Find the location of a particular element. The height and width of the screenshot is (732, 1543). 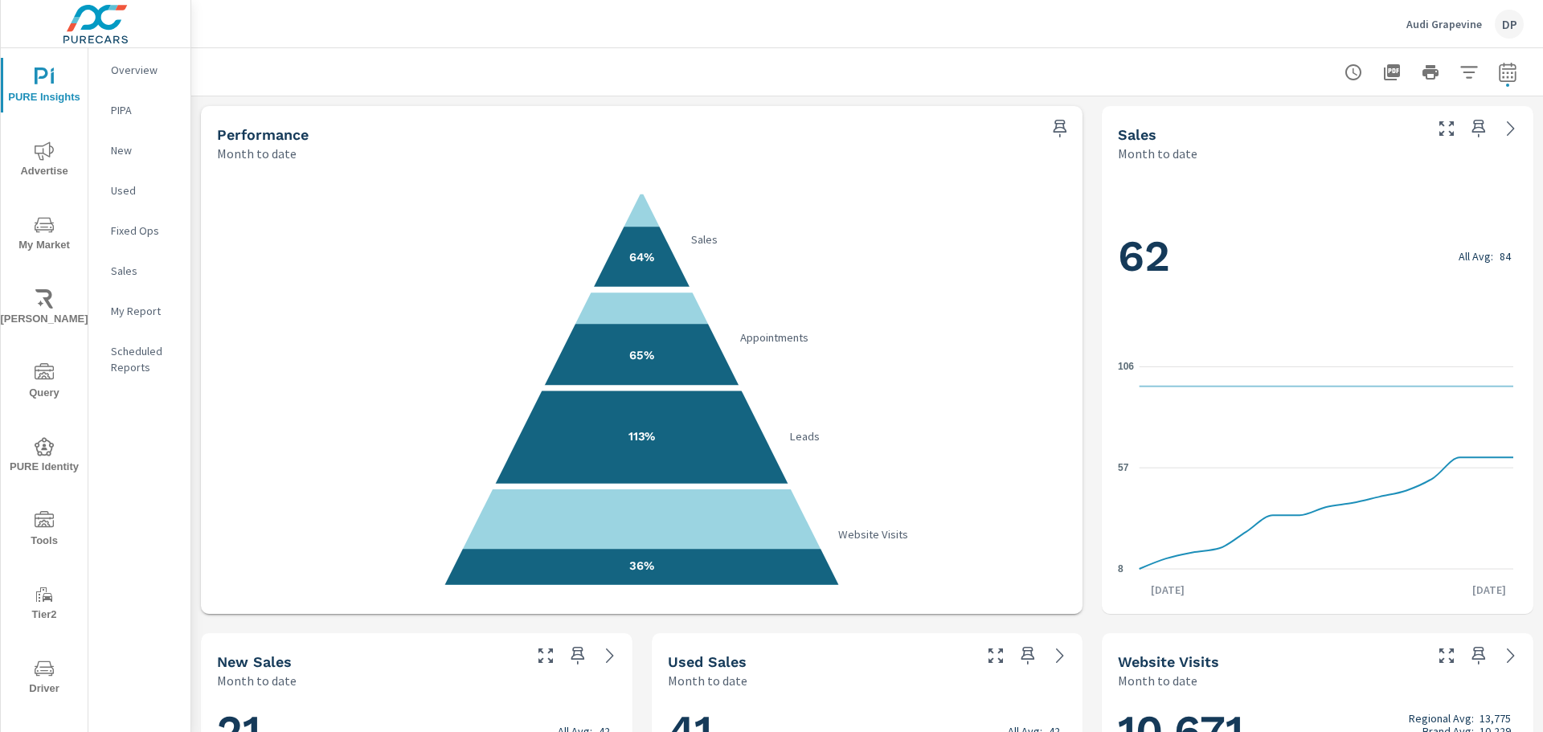

h1: 62 is located at coordinates (1317, 256).